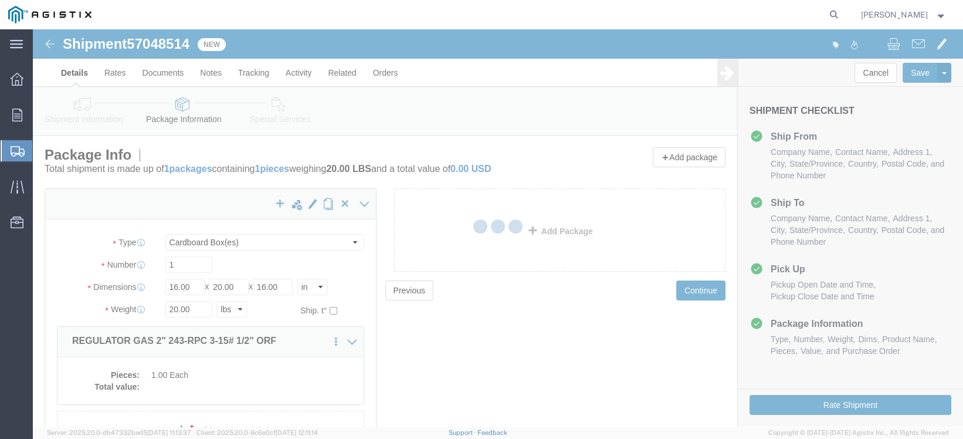  I want to click on img: logo, so click(50, 15).